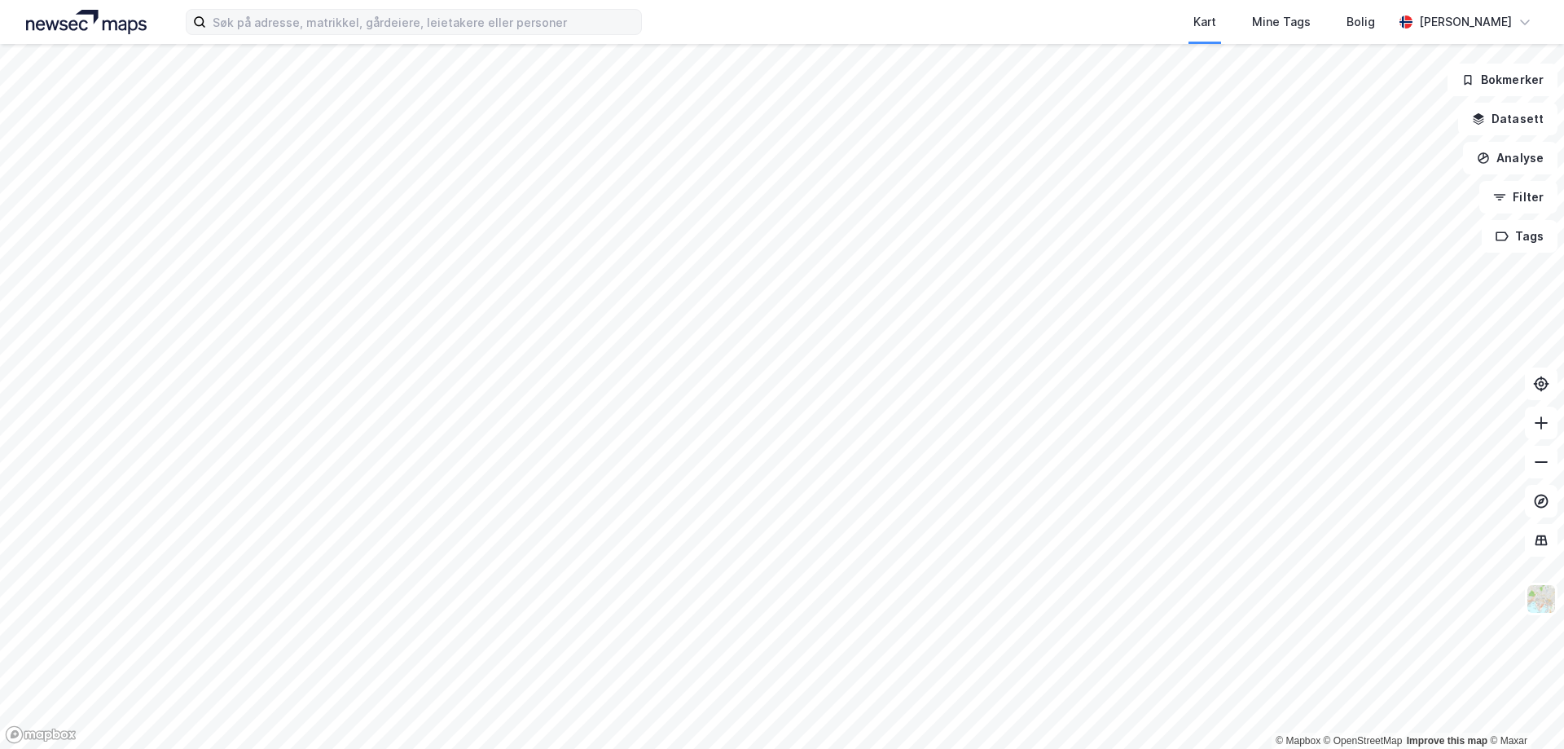 Image resolution: width=1564 pixels, height=749 pixels. I want to click on button: Analyse, so click(1510, 158).